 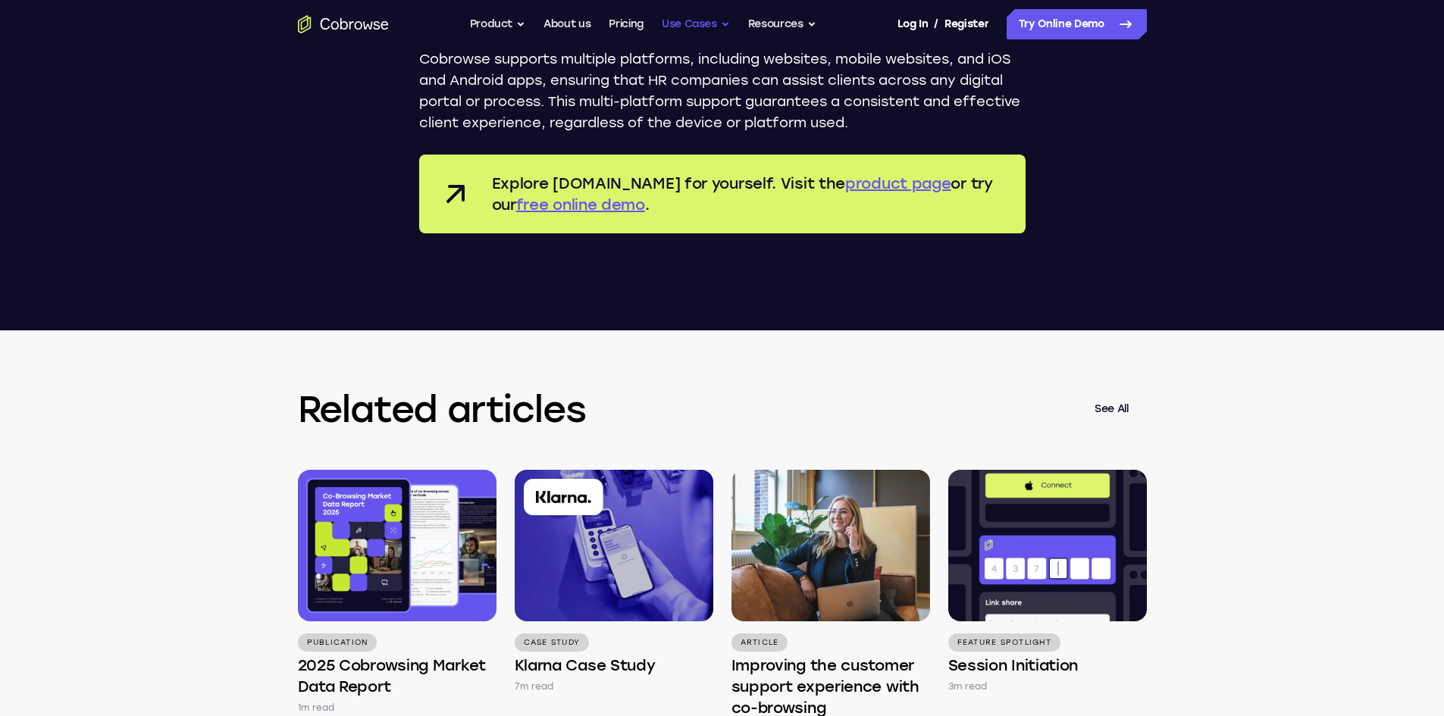 What do you see at coordinates (1111, 409) in the screenshot?
I see `a: See All` at bounding box center [1111, 409].